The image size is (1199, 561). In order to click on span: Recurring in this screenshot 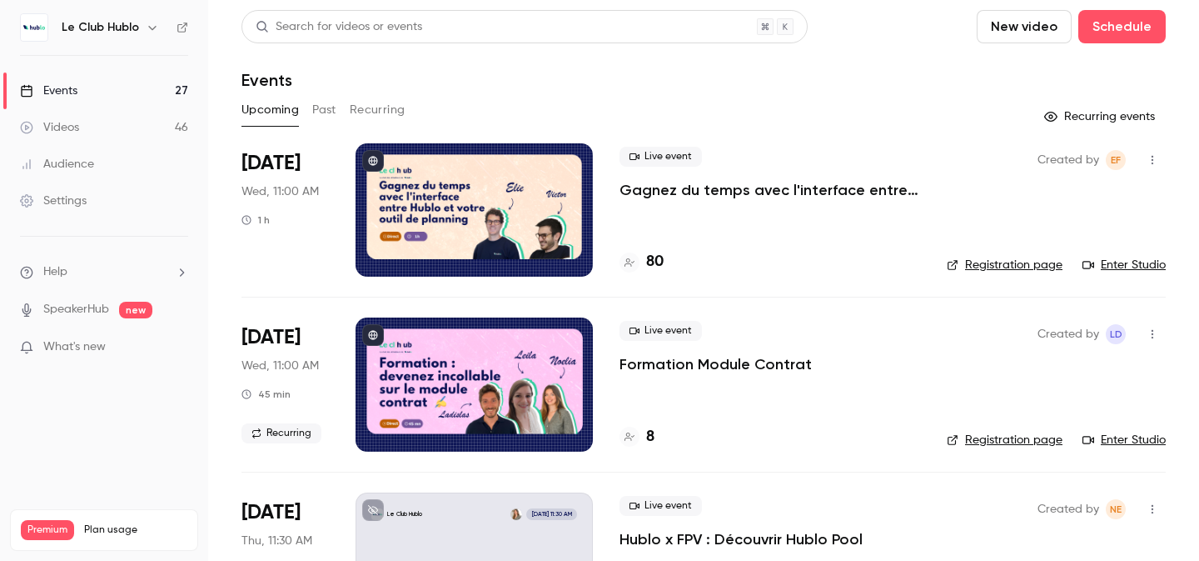, I will do `click(282, 433)`.